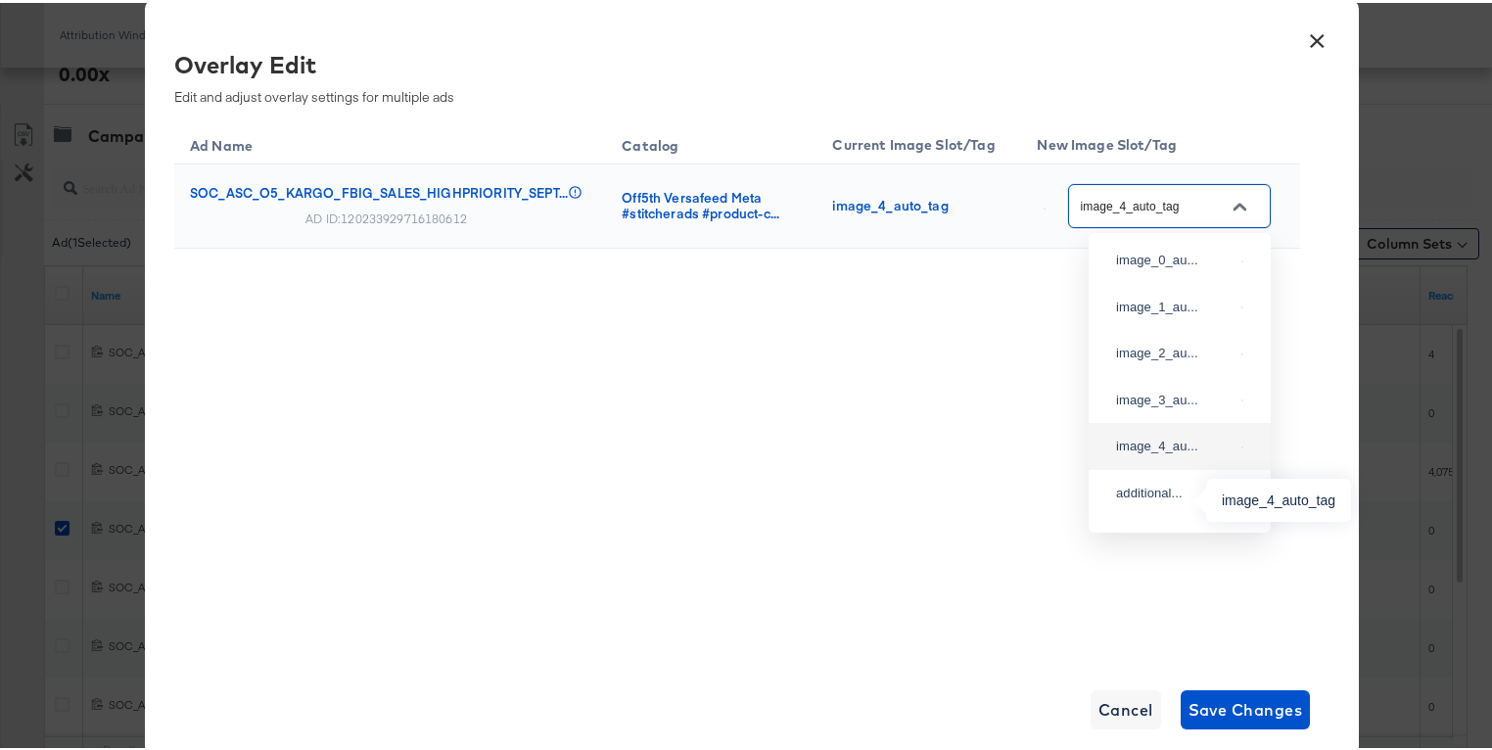 This screenshot has height=750, width=1492. I want to click on div: image_2_au..., so click(1175, 351).